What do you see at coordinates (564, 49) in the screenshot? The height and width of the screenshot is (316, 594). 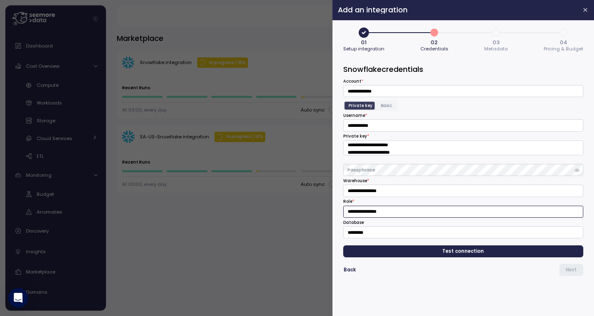 I see `span: Pricing & Budget` at bounding box center [564, 49].